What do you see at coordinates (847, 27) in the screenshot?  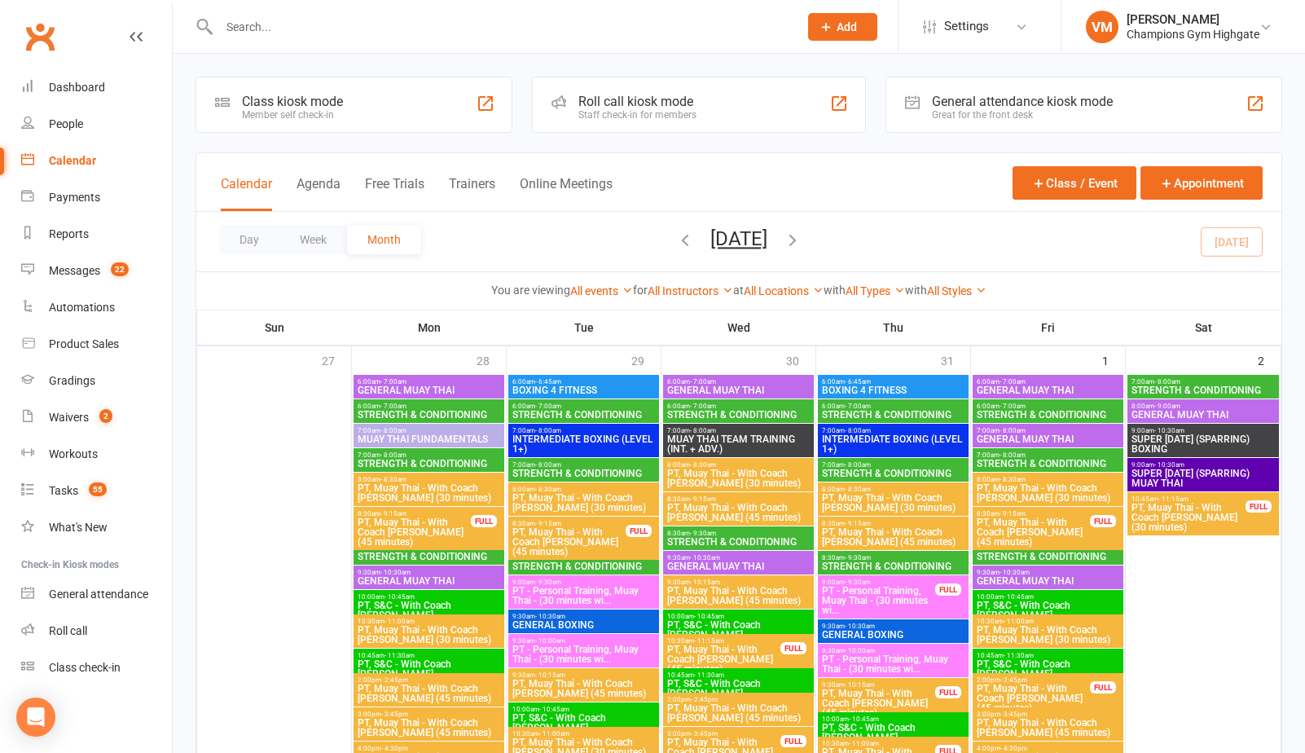 I see `span: Add` at bounding box center [847, 27].